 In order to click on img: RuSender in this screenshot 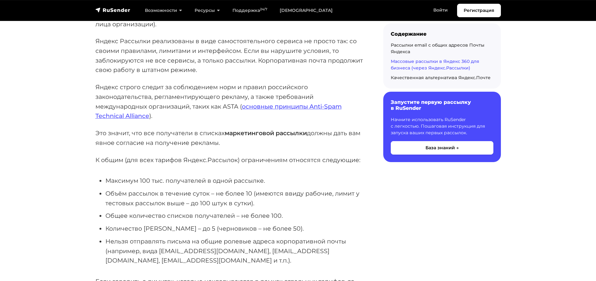, I will do `click(113, 10)`.